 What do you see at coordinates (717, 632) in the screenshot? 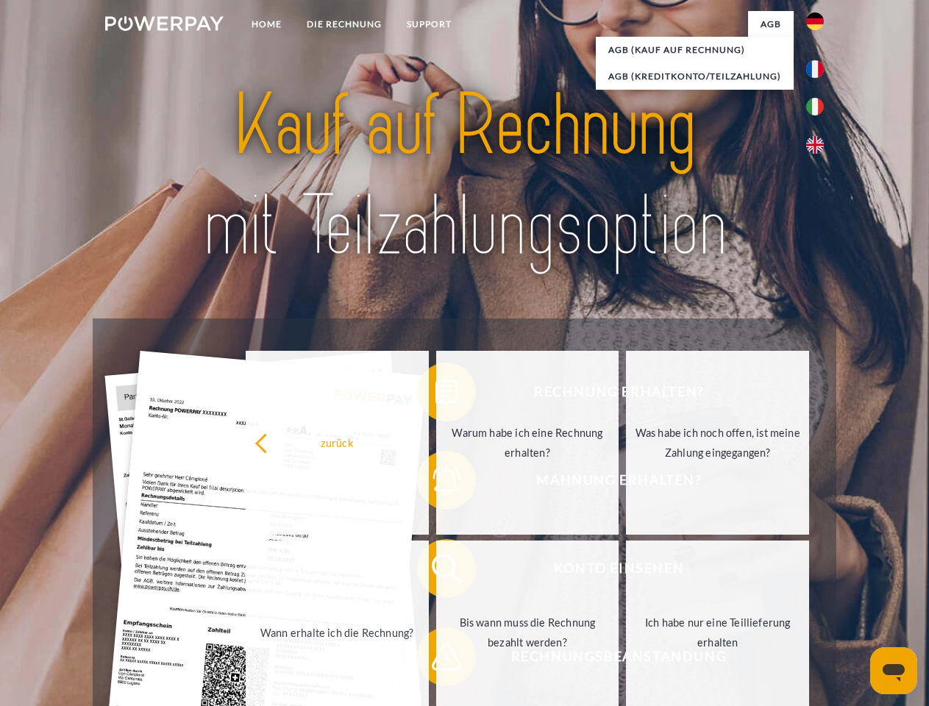
I see `div: Ich habe nur eine Teillieferung erhalten` at bounding box center [717, 632].